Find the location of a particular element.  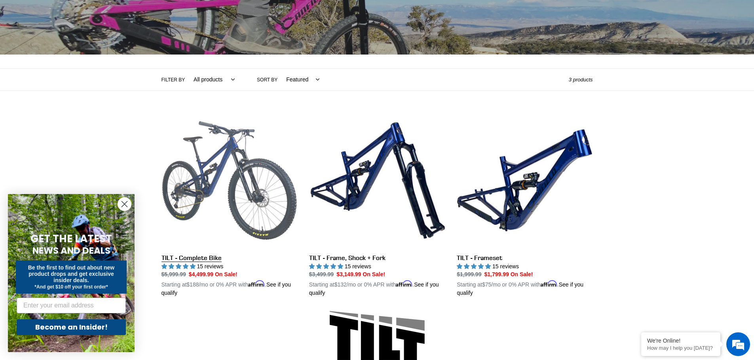

span: GET THE LATEST is located at coordinates (71, 239).